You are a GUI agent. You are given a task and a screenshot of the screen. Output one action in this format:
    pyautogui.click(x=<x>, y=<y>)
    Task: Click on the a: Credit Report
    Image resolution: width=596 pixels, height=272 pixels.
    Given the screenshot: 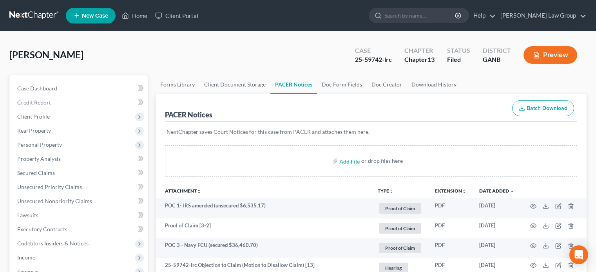 What is the action you would take?
    pyautogui.click(x=79, y=103)
    